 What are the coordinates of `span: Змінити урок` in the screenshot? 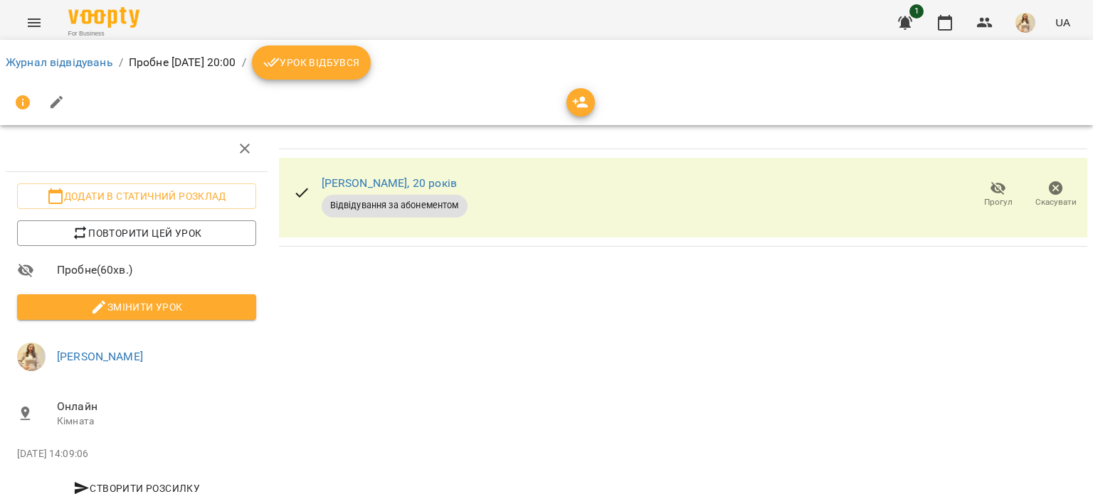 It's located at (137, 307).